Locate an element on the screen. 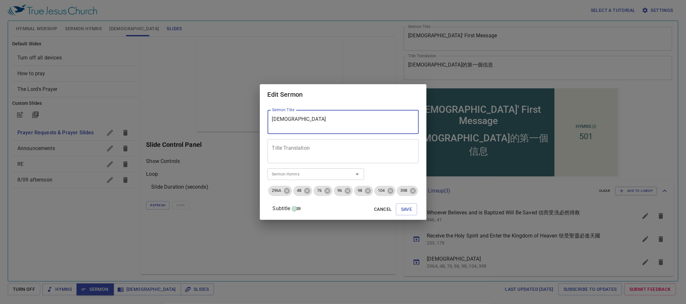 The image size is (686, 304). span: 48 is located at coordinates (299, 191).